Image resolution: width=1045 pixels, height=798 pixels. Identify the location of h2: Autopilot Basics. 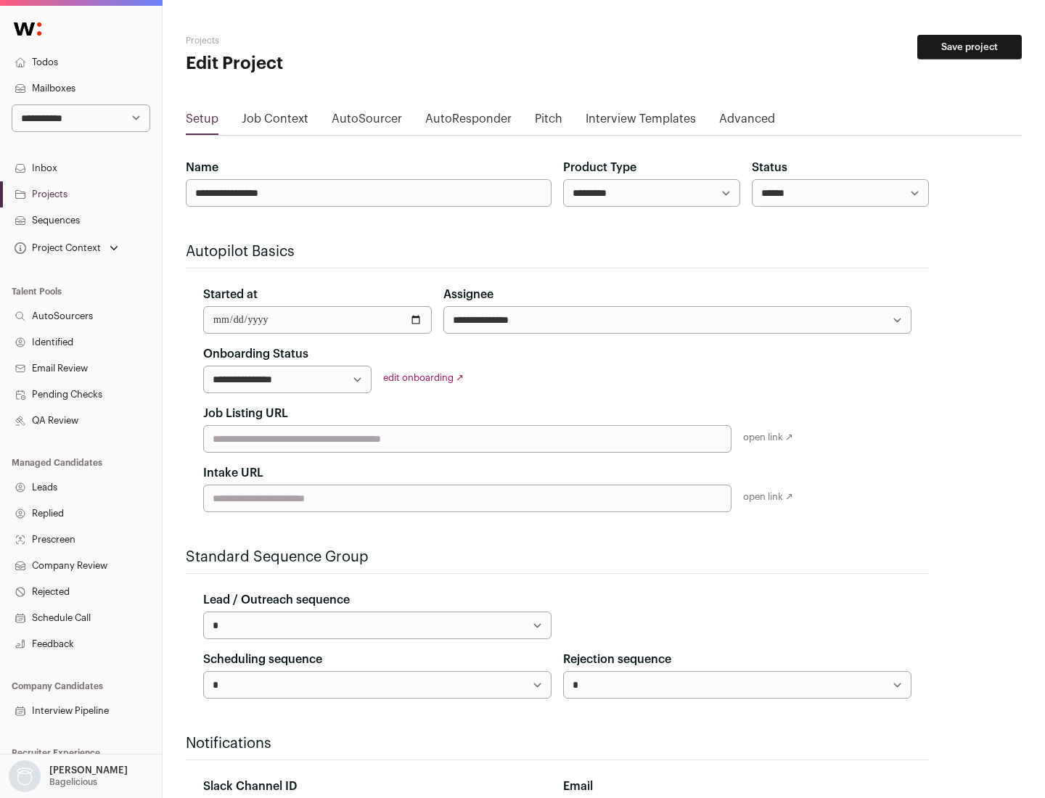
(557, 252).